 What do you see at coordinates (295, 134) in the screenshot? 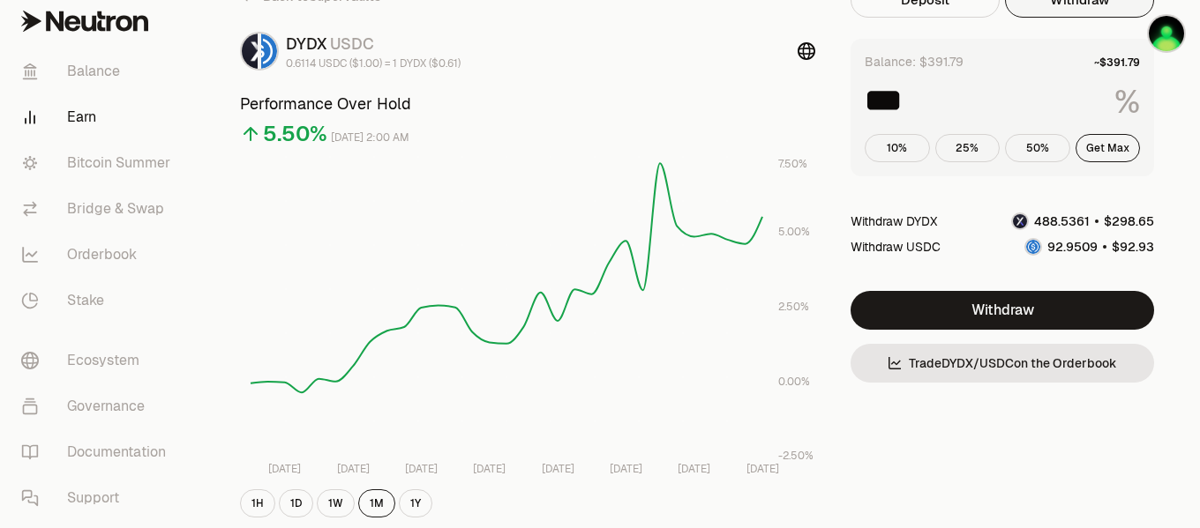
I see `div: 5.50%` at bounding box center [295, 134].